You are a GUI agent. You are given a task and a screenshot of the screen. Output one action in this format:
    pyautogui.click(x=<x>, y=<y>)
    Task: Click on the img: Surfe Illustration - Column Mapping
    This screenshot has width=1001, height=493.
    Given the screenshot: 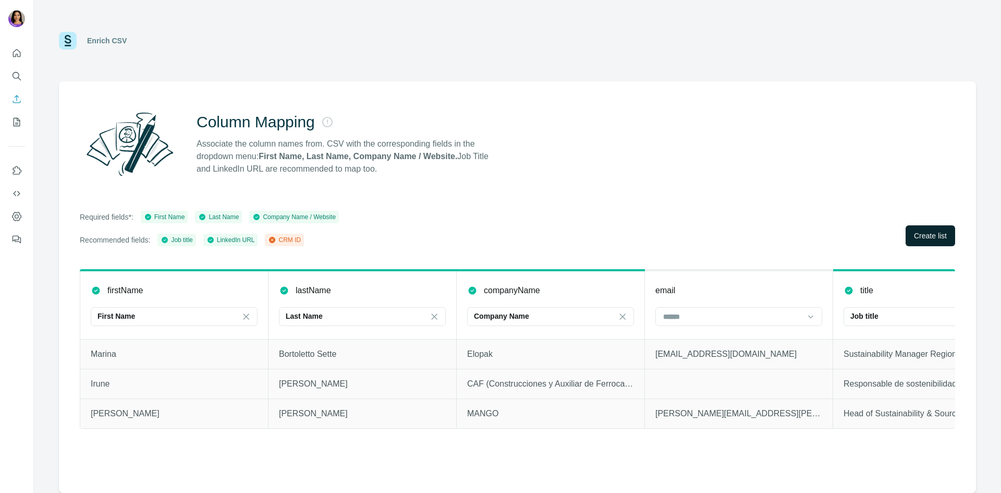 What is the action you would take?
    pyautogui.click(x=130, y=144)
    